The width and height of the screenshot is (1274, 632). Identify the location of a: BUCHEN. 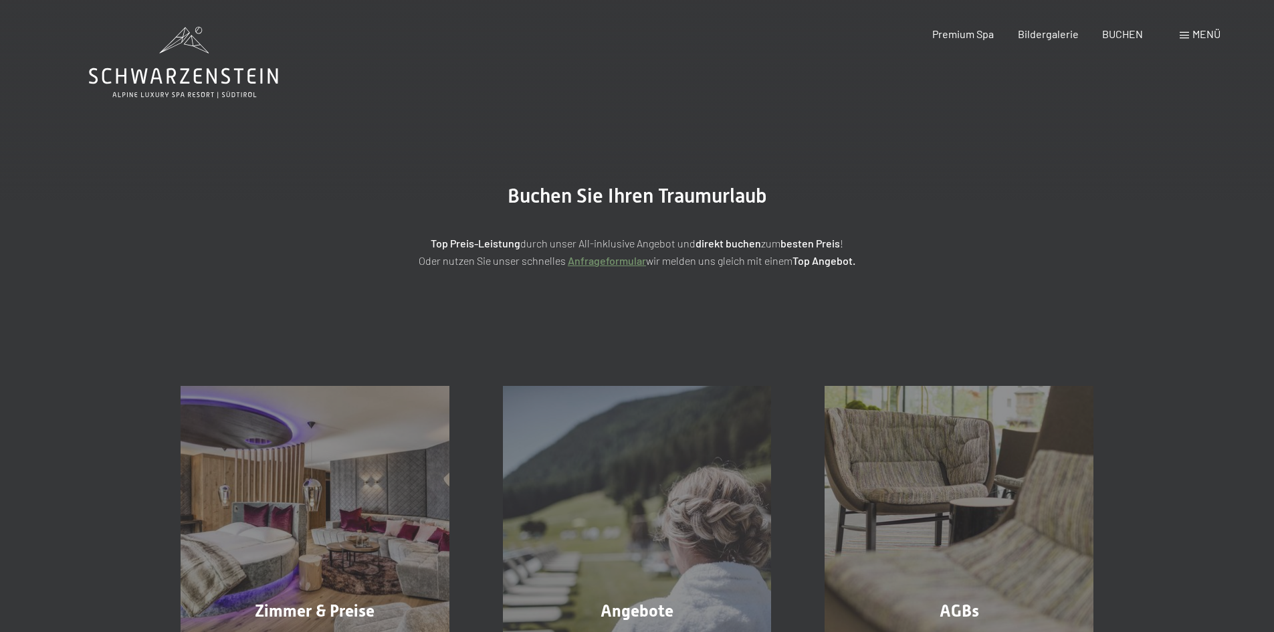
(1122, 33).